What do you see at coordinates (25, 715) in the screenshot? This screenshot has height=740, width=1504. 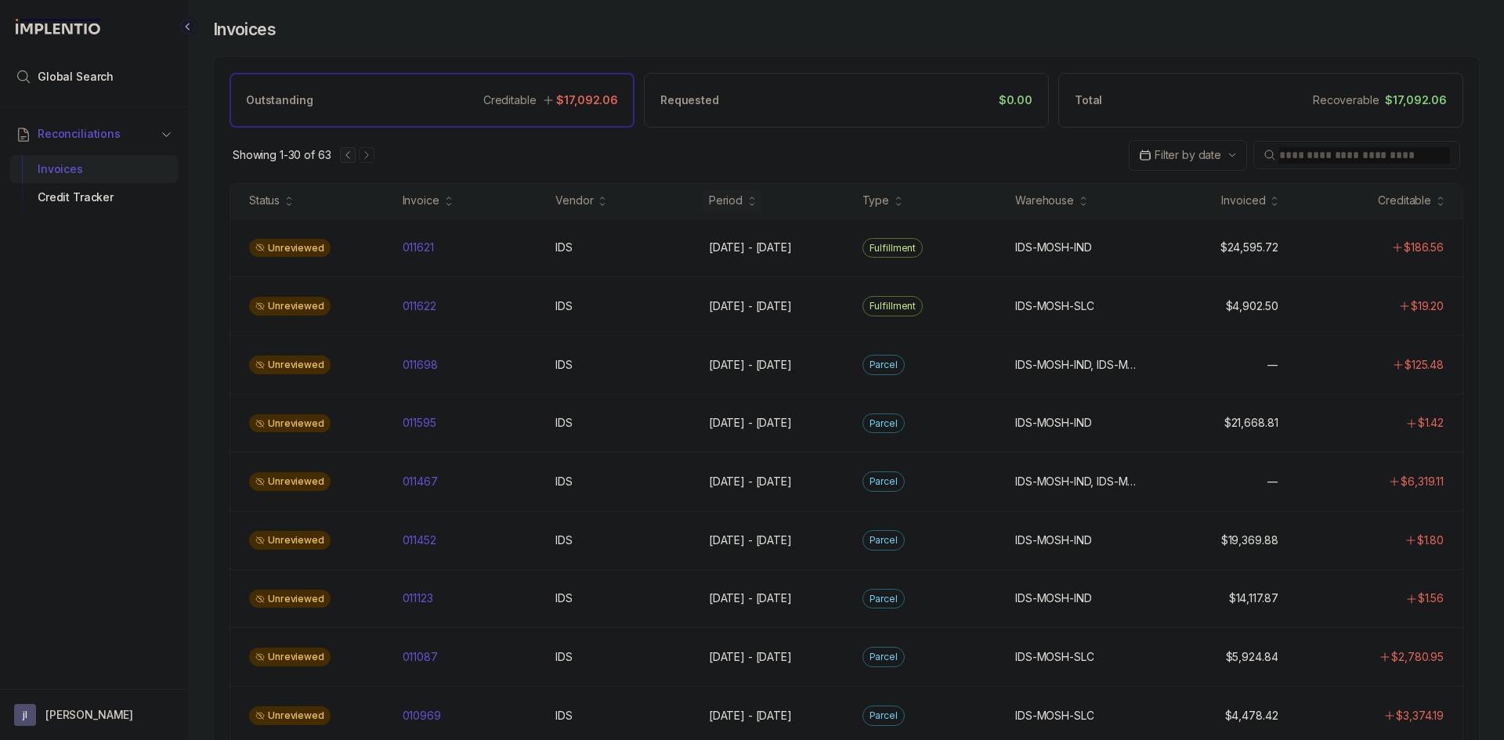 I see `span: User initials` at bounding box center [25, 715].